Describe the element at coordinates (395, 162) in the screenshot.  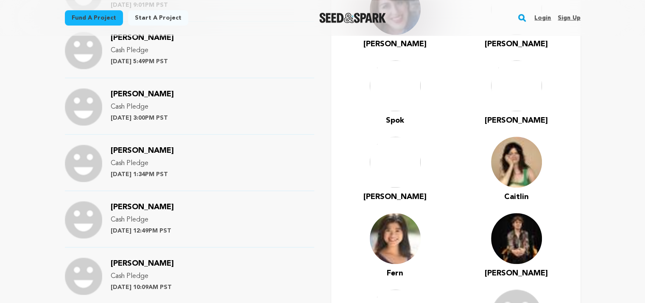
I see `img: ACg8ocJUXlG00QLYo_NqVmt3kFfsX9C7m_96YM6T6eY42OzRIe356S4=s96-c` at that location.